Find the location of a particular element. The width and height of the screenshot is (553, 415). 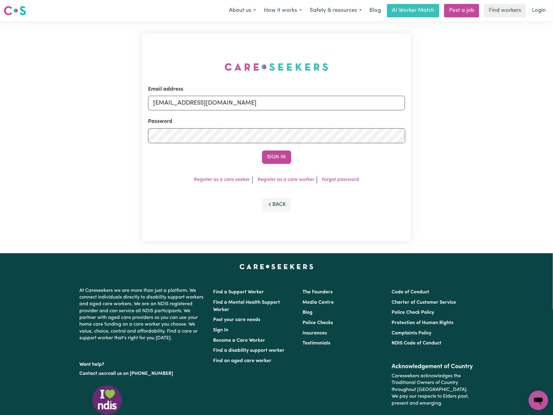

button: Sign In is located at coordinates (277, 157).